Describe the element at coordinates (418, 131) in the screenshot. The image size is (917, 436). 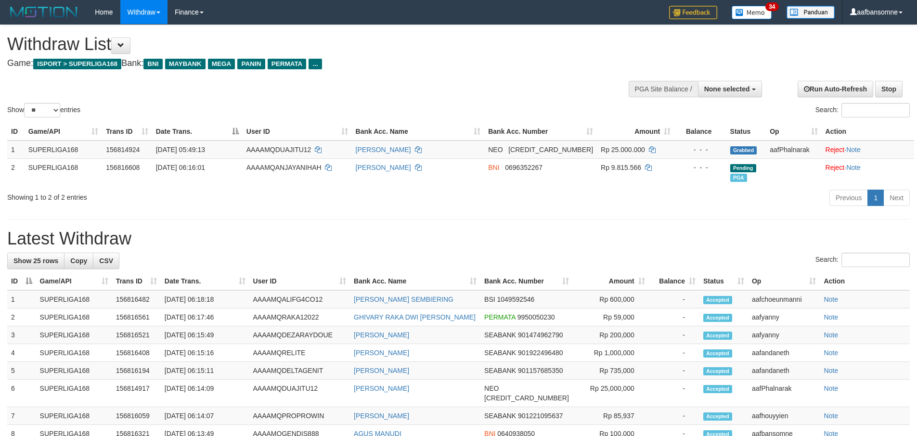
I see `th: Bank Acc. Name: activate to sort column ascending` at that location.